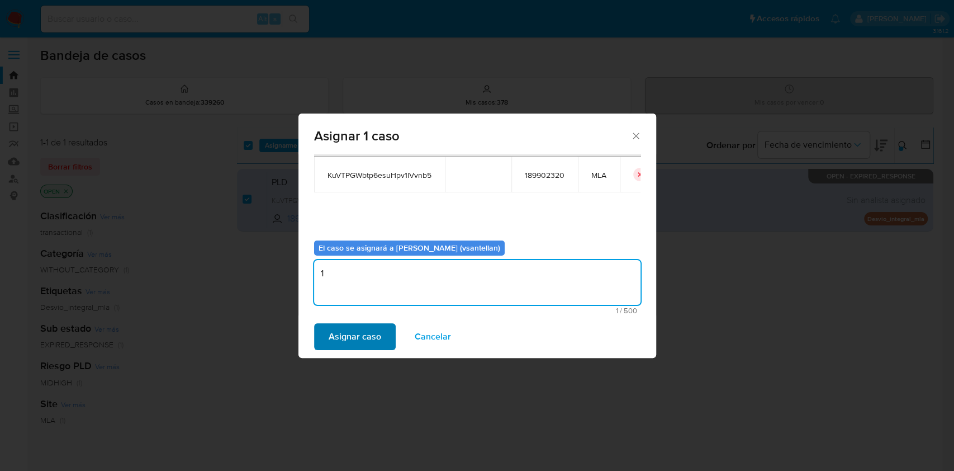  Describe the element at coordinates (472, 136) in the screenshot. I see `span: Asignar 1 caso` at that location.